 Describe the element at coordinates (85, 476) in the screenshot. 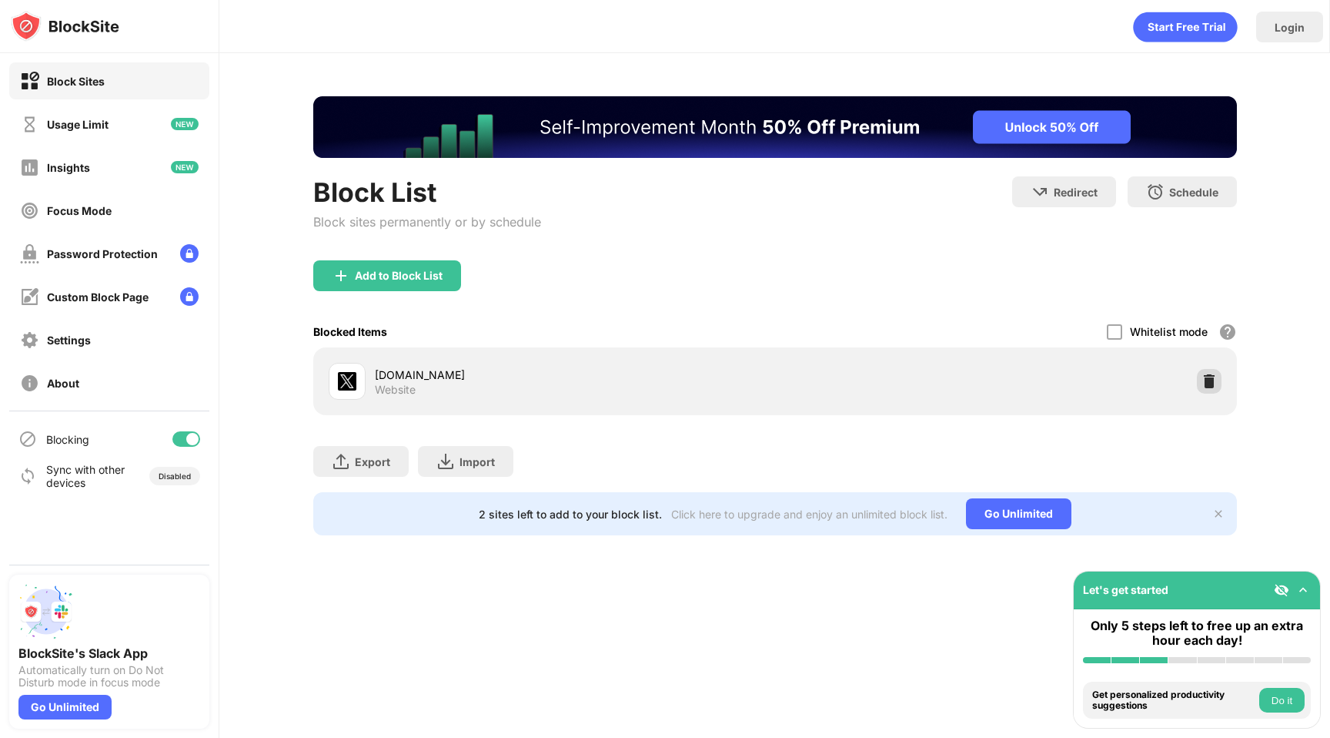

I see `div: Sync with other devices` at that location.